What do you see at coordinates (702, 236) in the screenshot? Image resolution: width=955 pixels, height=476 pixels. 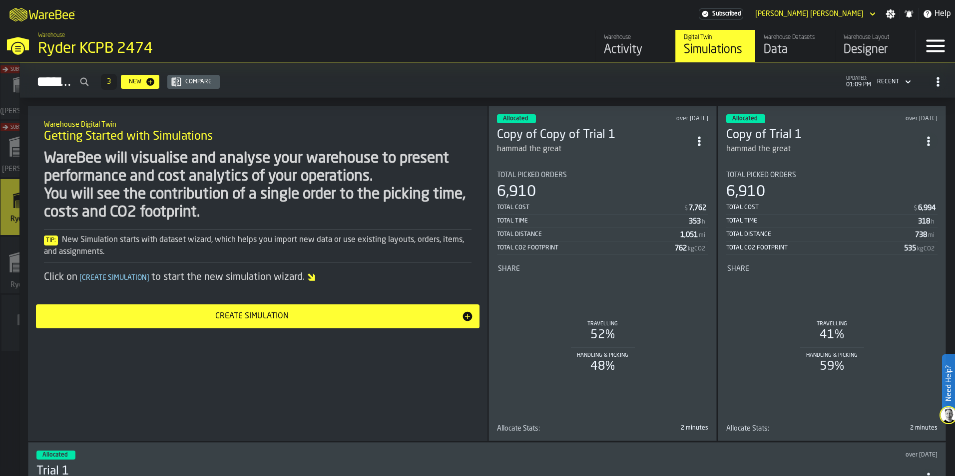 I see `span: mi` at bounding box center [702, 236].